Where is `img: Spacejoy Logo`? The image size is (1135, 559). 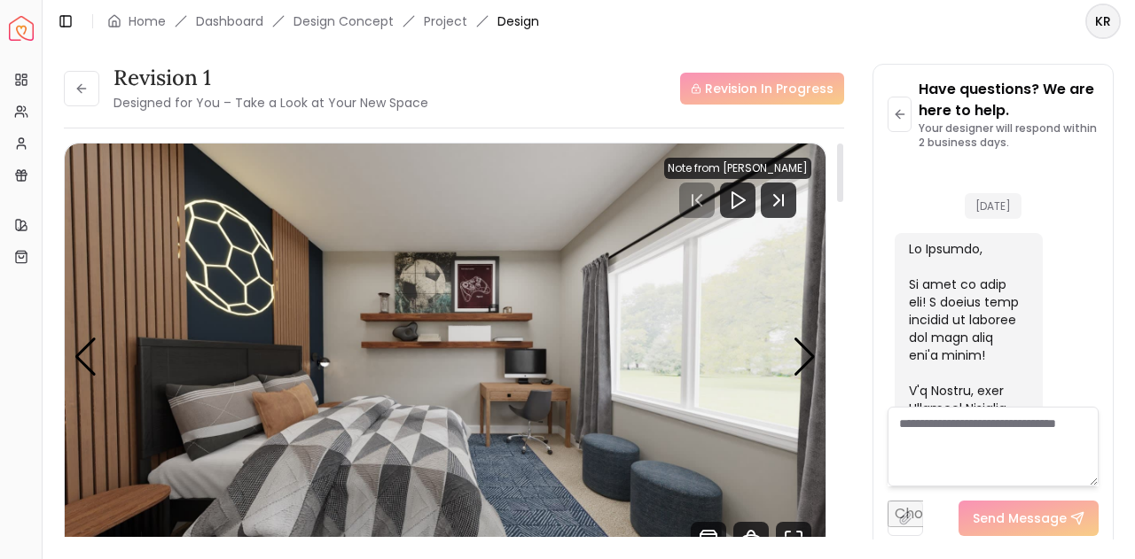
img: Spacejoy Logo is located at coordinates (21, 28).